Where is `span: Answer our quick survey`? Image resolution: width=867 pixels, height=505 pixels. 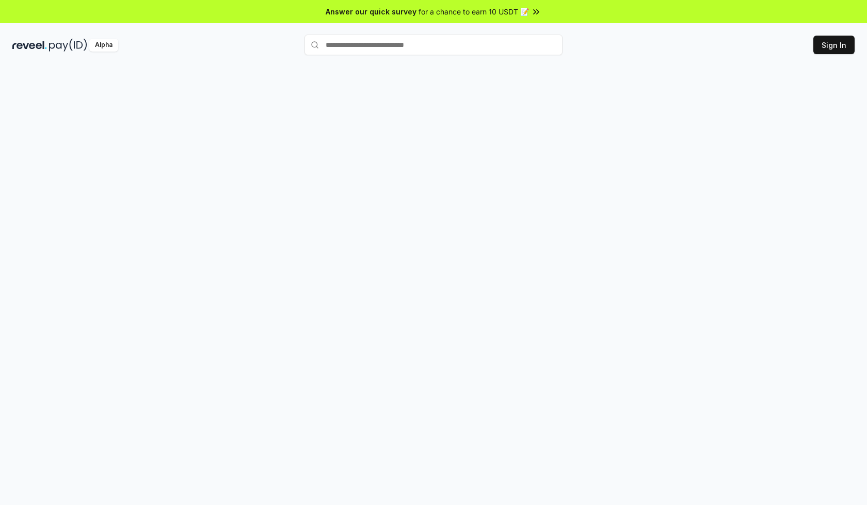
span: Answer our quick survey is located at coordinates (371, 11).